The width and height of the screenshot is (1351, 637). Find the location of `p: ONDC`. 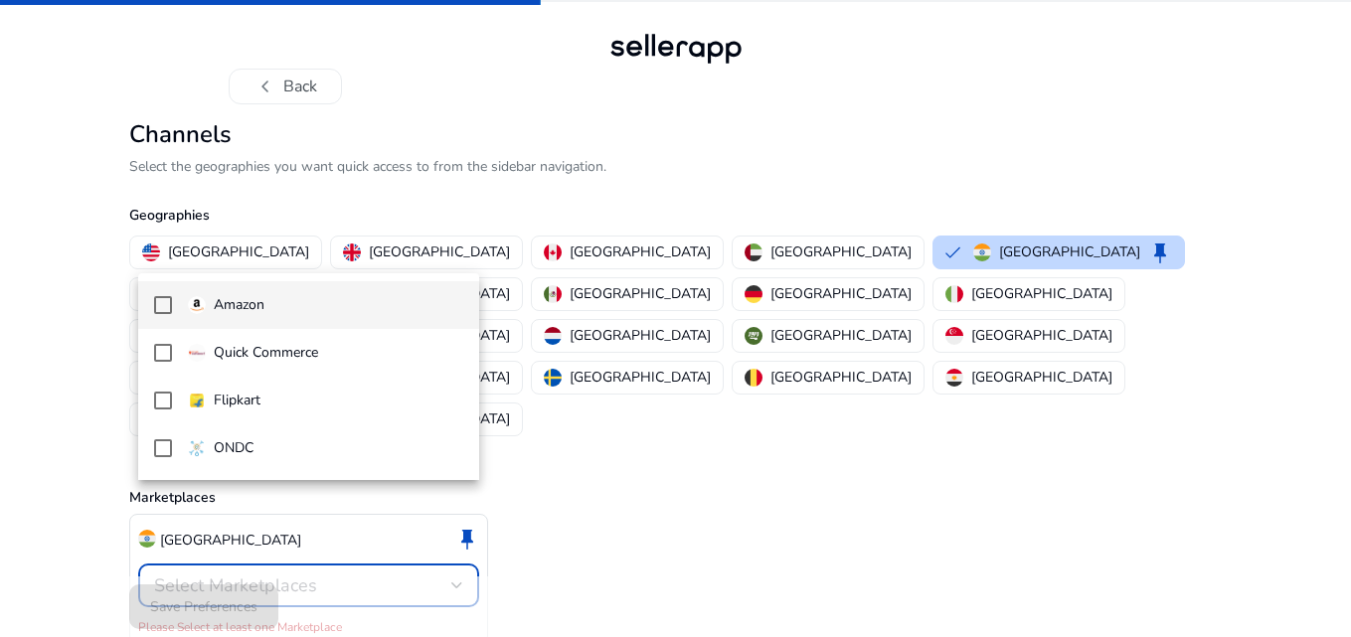

p: ONDC is located at coordinates (234, 448).